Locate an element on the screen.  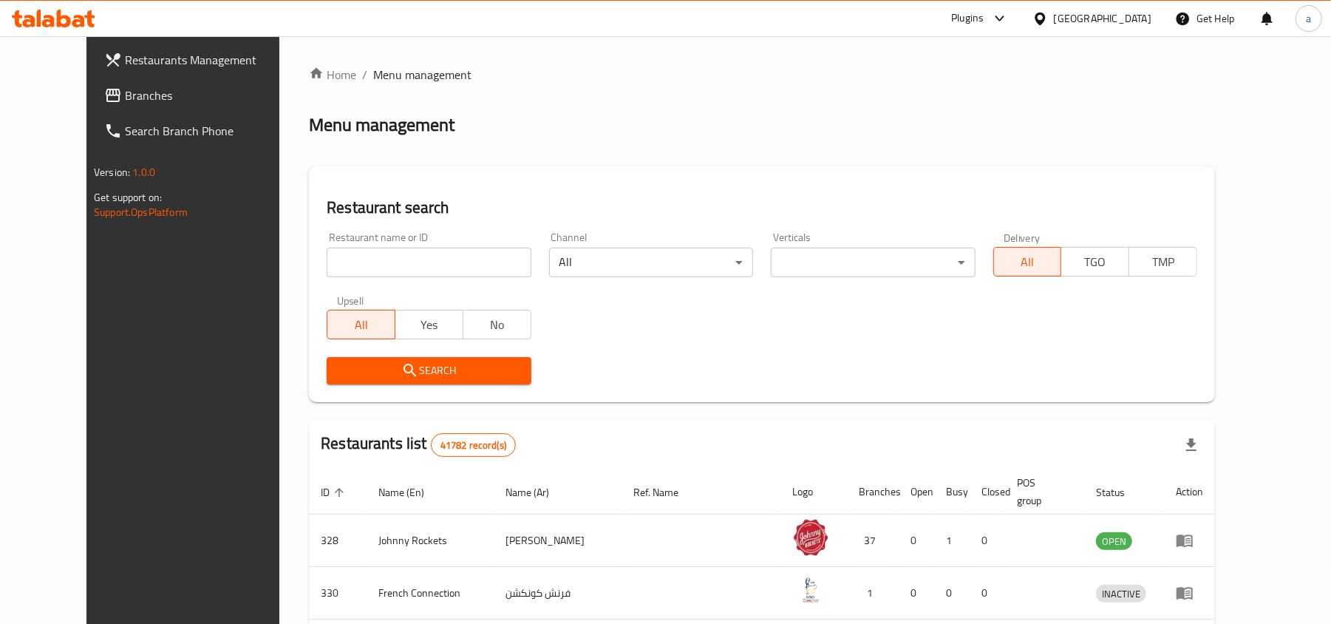
div: All is located at coordinates (651, 262).